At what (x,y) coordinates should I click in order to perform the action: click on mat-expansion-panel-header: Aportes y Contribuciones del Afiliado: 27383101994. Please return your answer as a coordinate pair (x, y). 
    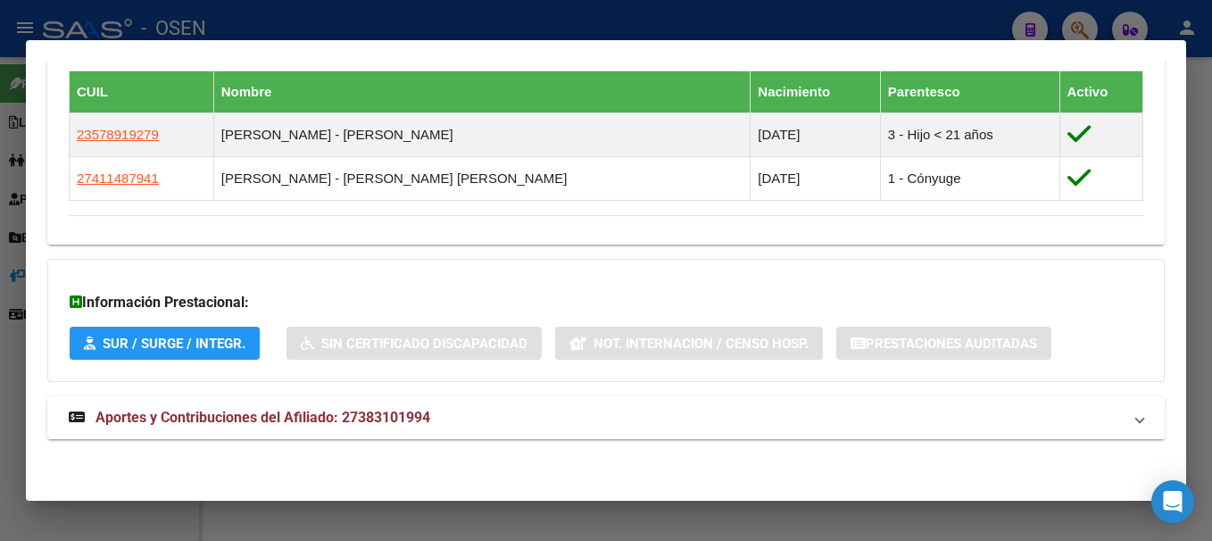
    Looking at the image, I should click on (606, 418).